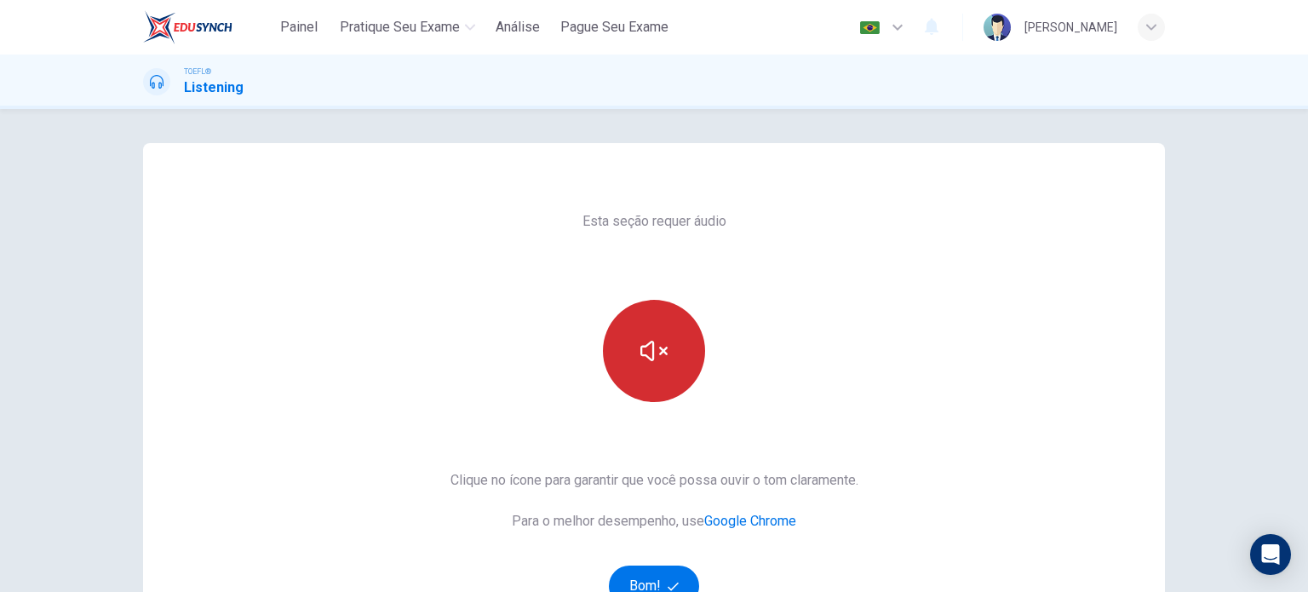 The width and height of the screenshot is (1308, 592). I want to click on img: Profile picture, so click(997, 27).